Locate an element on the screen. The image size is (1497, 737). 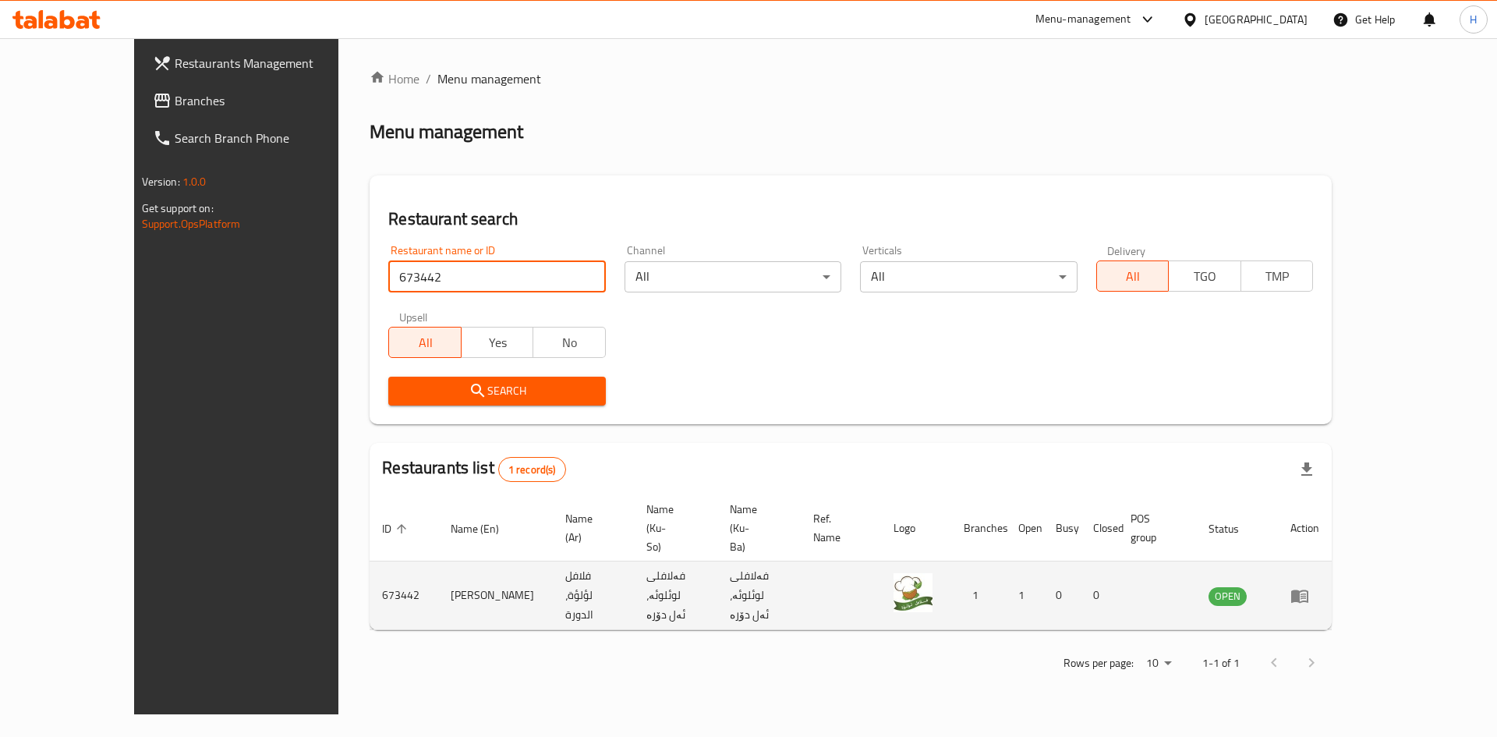
img: Falafel Lulua, Aldora is located at coordinates (913, 593).